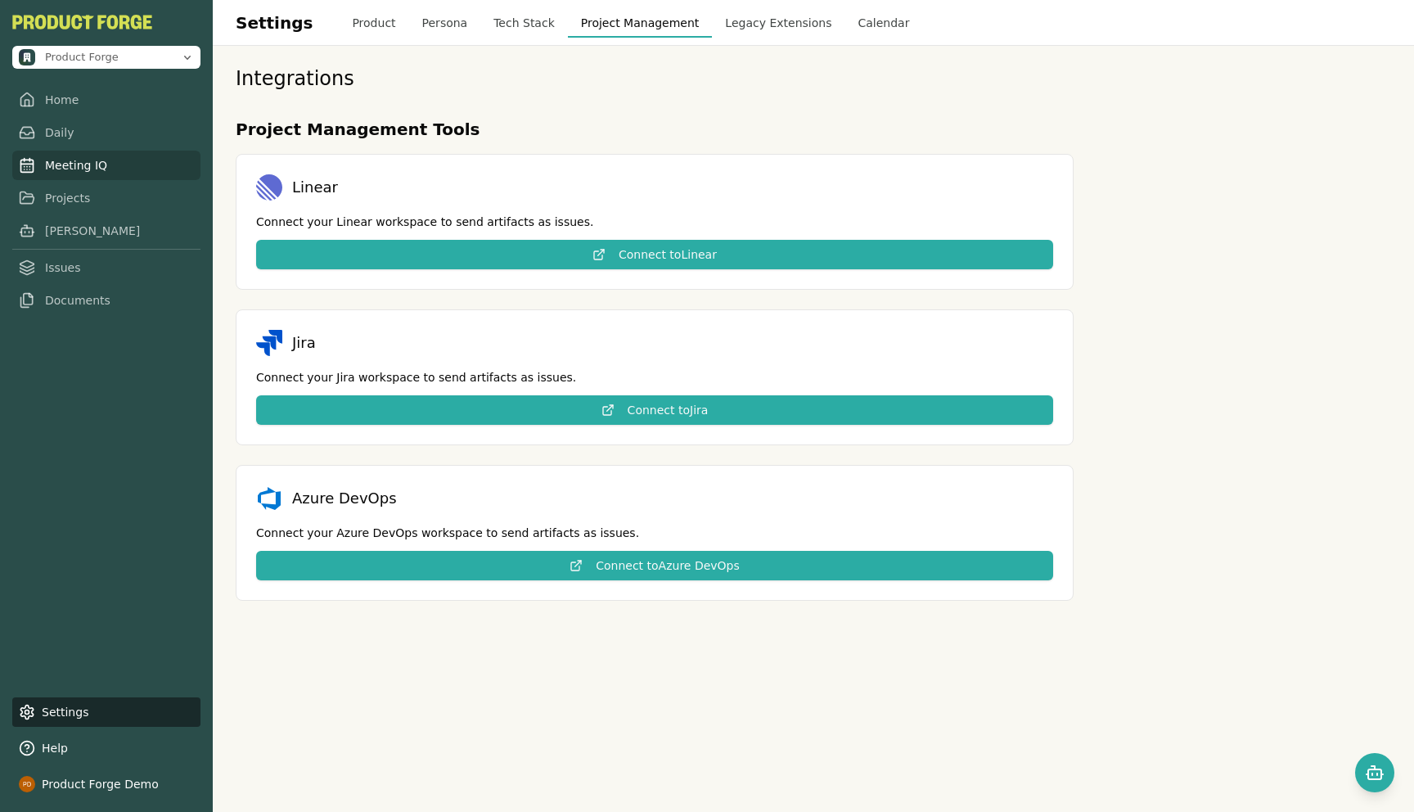 Image resolution: width=1414 pixels, height=812 pixels. Describe the element at coordinates (655, 566) in the screenshot. I see `button: Connect toAzure DevOps` at that location.